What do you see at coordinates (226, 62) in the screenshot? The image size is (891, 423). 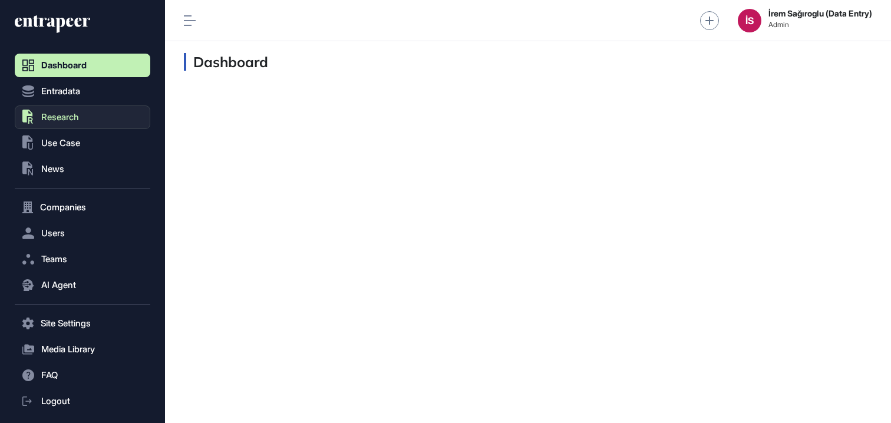 I see `h3: Dashboard` at bounding box center [226, 62].